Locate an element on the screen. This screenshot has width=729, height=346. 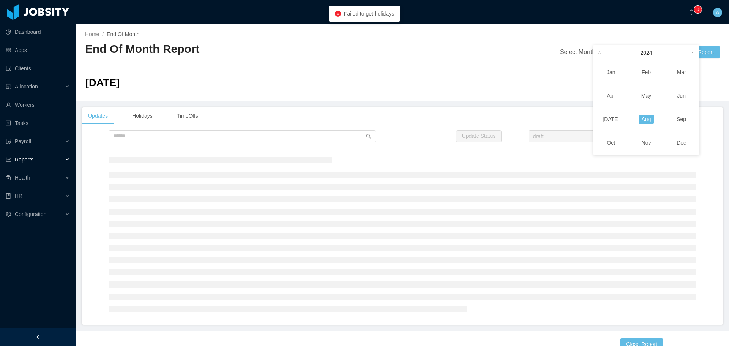
i: icon: solution is located at coordinates (8, 87).